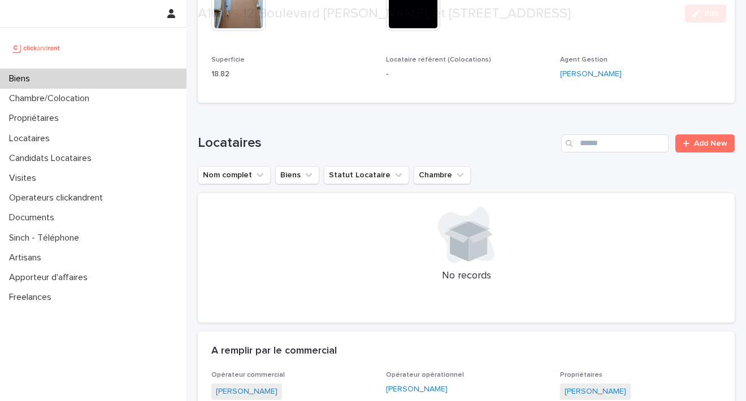  I want to click on button: Nom complet, so click(234, 175).